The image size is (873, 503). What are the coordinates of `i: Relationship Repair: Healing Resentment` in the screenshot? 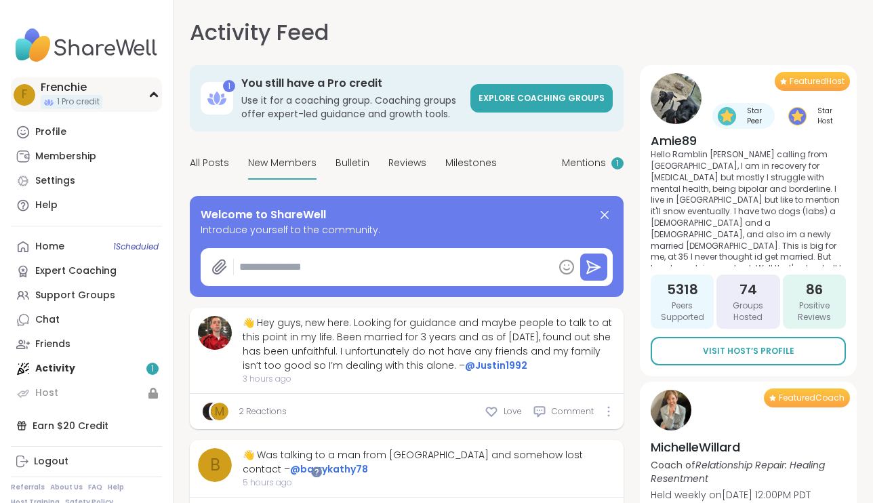 It's located at (738, 472).